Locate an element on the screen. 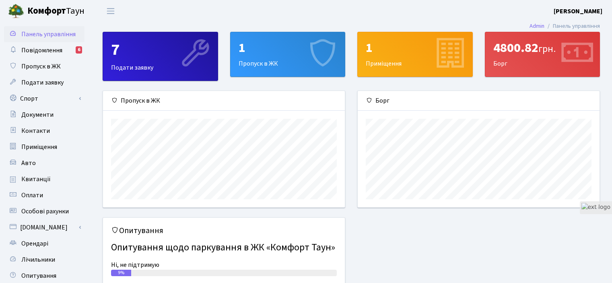 The width and height of the screenshot is (612, 283). a: Приміщення is located at coordinates (44, 147).